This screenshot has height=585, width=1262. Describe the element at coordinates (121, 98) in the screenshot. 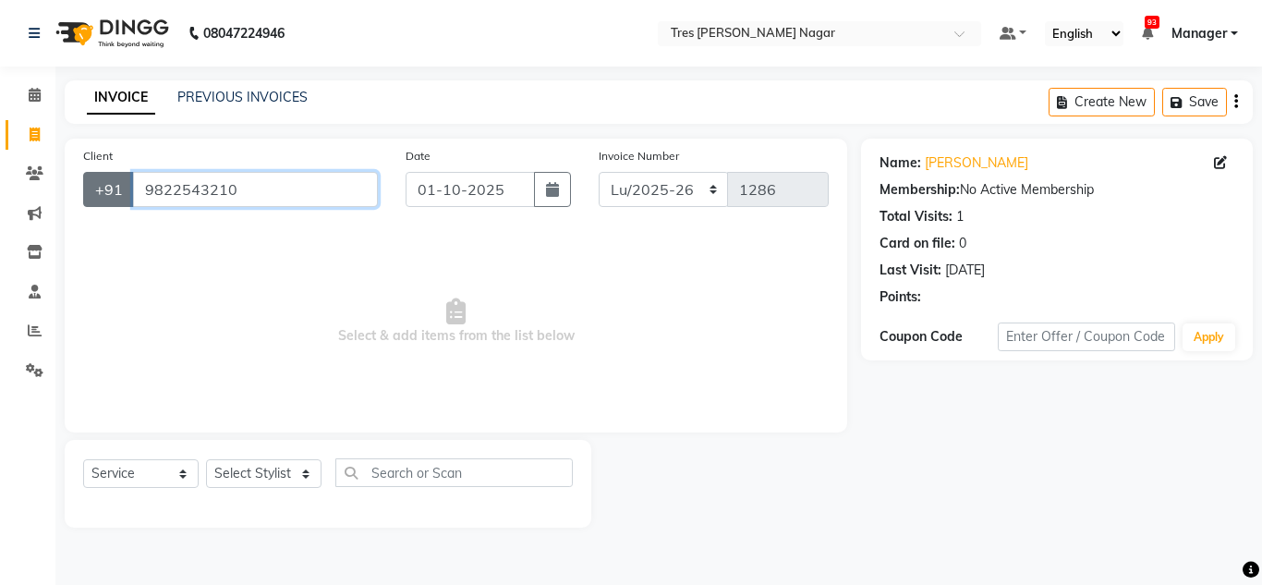

I see `a: INVOICE` at that location.